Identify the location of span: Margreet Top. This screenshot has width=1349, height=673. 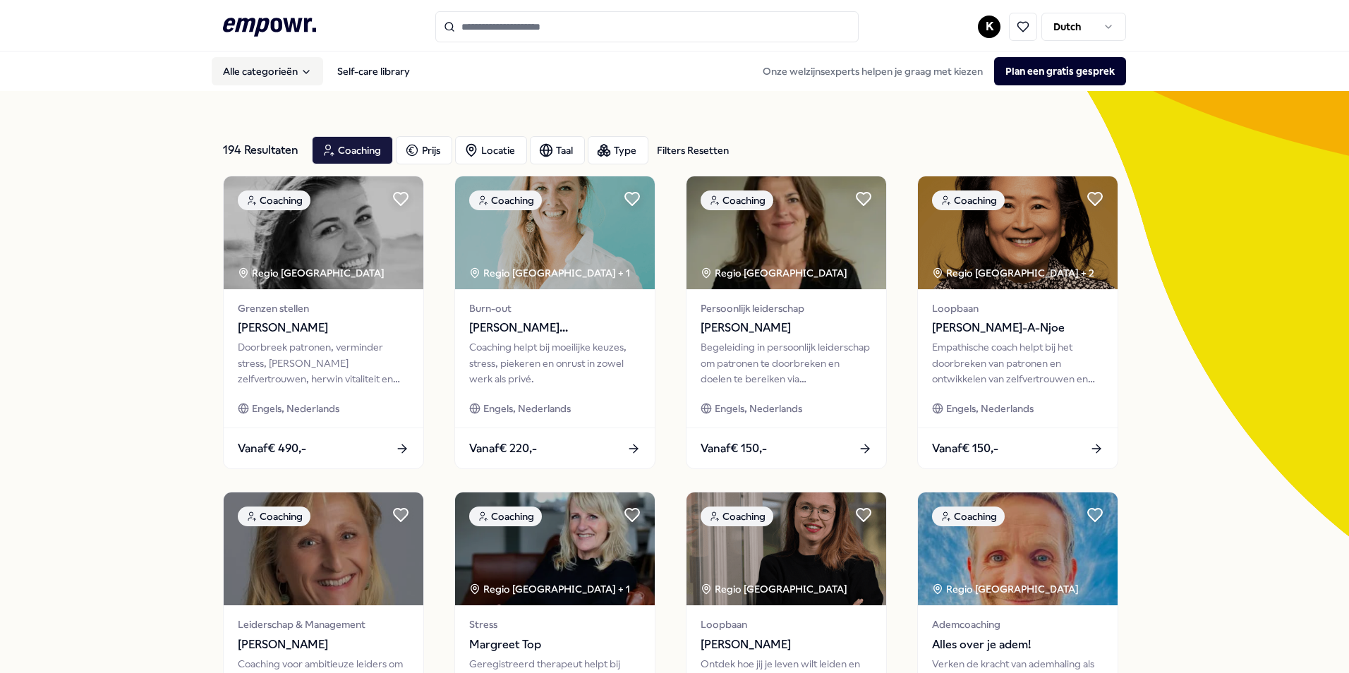
(555, 645).